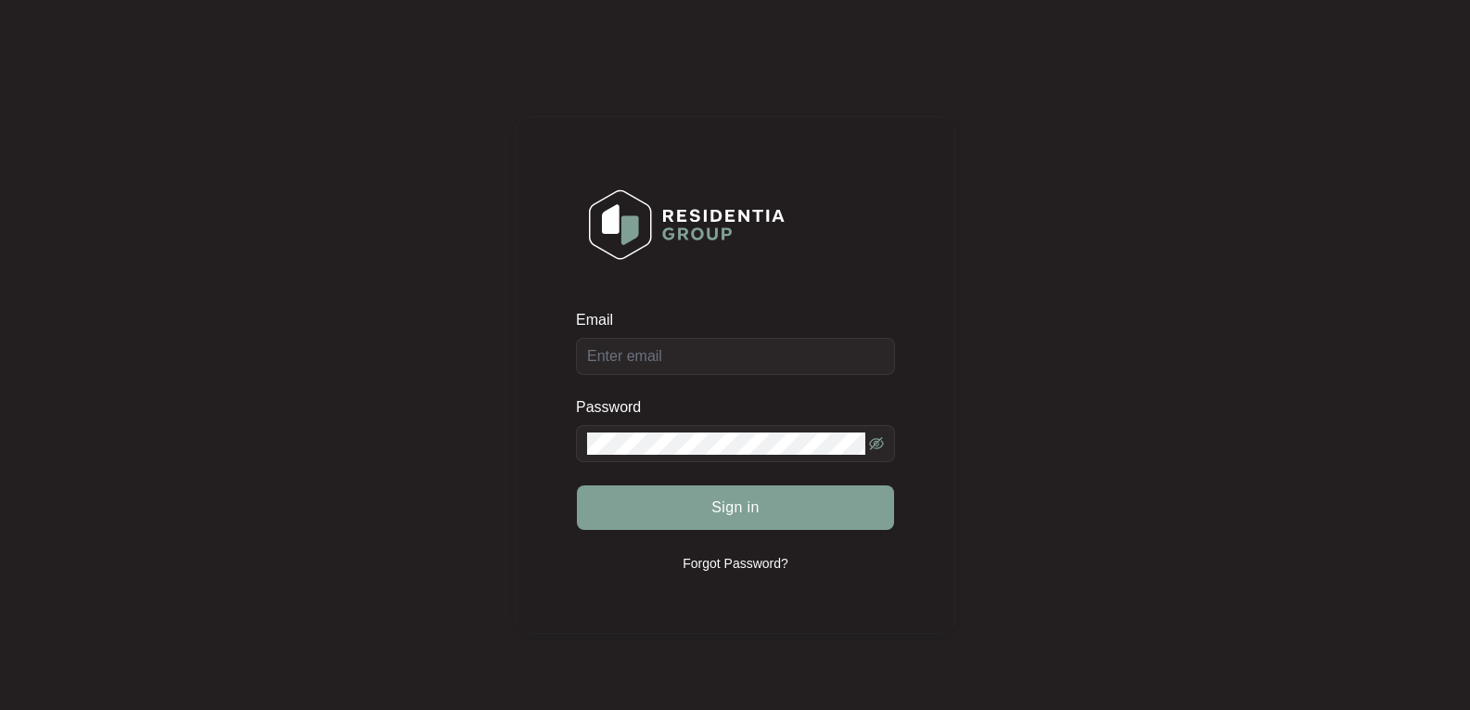 The image size is (1470, 710). Describe the element at coordinates (736, 356) in the screenshot. I see `input: Email` at that location.